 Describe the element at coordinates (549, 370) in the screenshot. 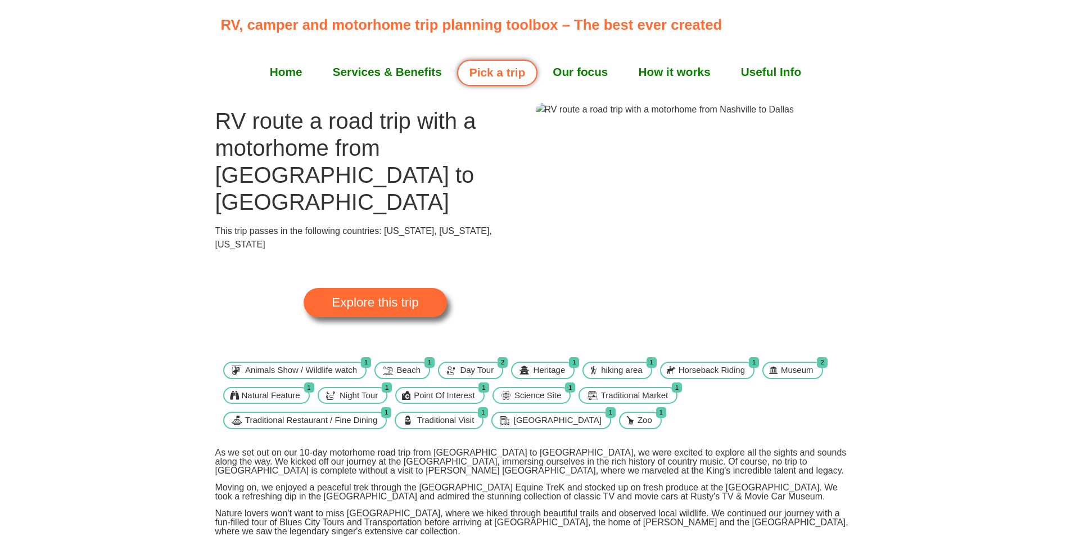

I see `span: Heritage` at that location.